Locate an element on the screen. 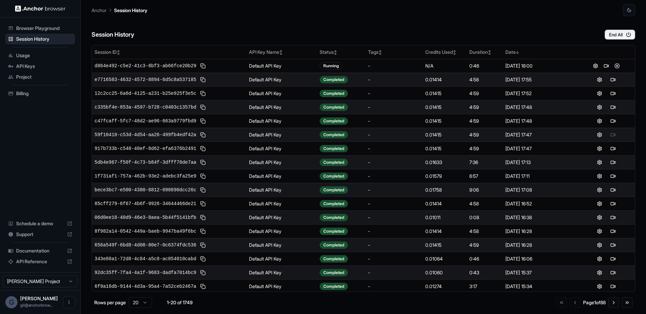 The width and height of the screenshot is (646, 314). div: Usage is located at coordinates (40, 56).